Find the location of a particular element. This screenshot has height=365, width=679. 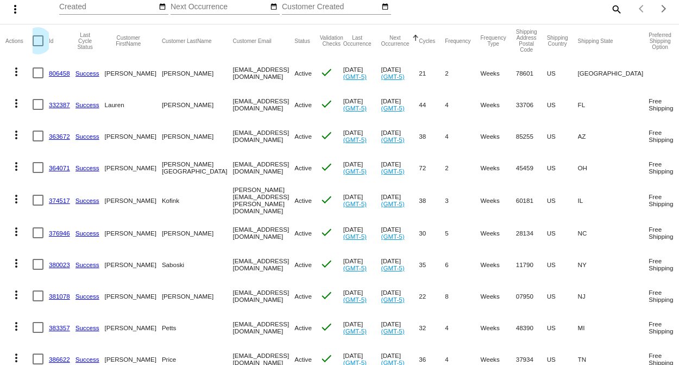

input: Next Occurrence is located at coordinates (220, 7).